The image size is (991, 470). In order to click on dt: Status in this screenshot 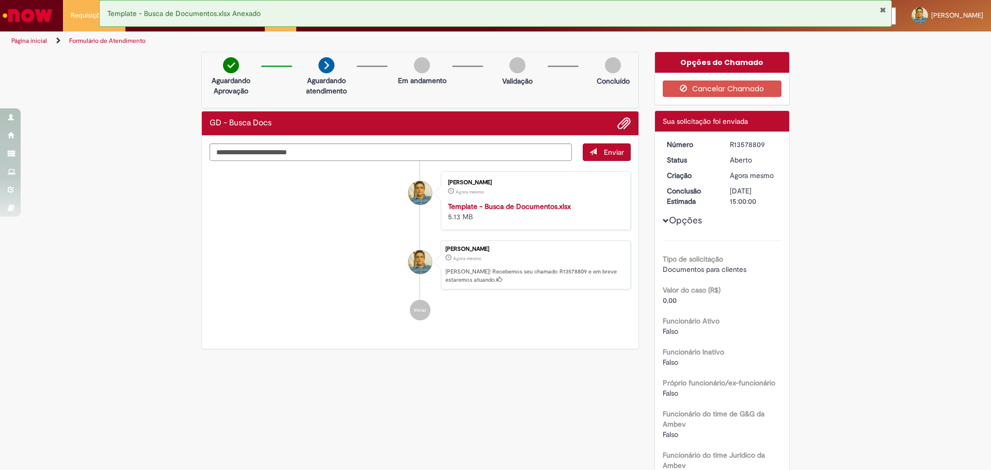, I will do `click(690, 160)`.